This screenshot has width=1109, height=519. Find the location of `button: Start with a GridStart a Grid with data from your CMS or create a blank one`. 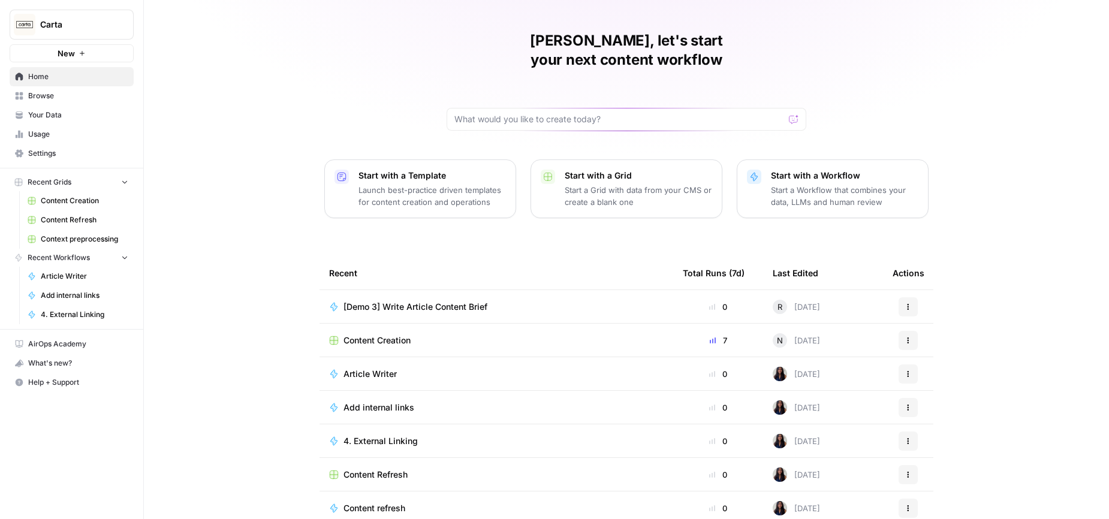

button: Start with a GridStart a Grid with data from your CMS or create a blank one is located at coordinates (626, 189).